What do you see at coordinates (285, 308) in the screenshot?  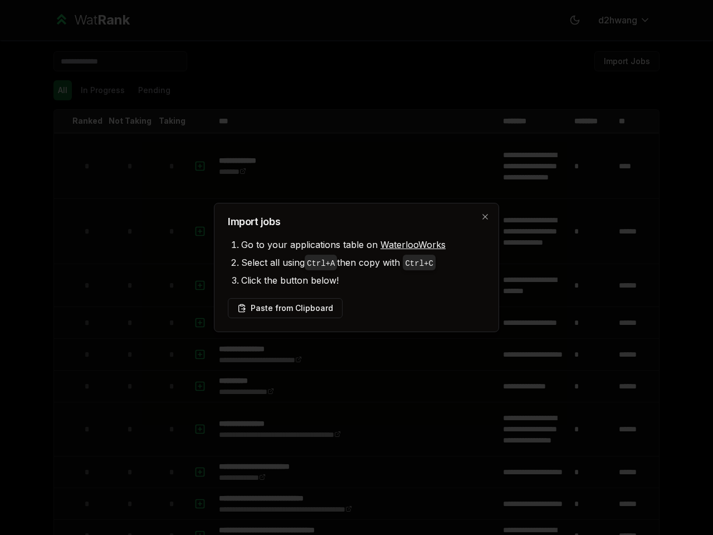 I see `button: Paste from Clipboard` at bounding box center [285, 308].